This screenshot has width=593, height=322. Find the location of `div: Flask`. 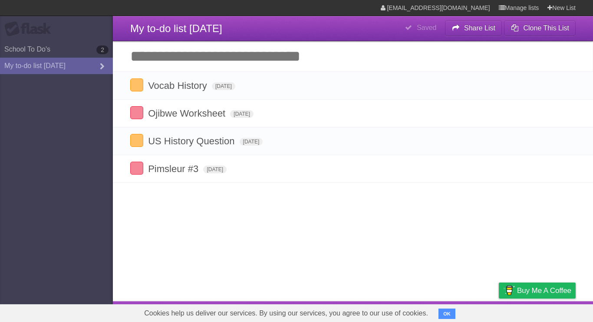

div: Flask is located at coordinates (30, 29).